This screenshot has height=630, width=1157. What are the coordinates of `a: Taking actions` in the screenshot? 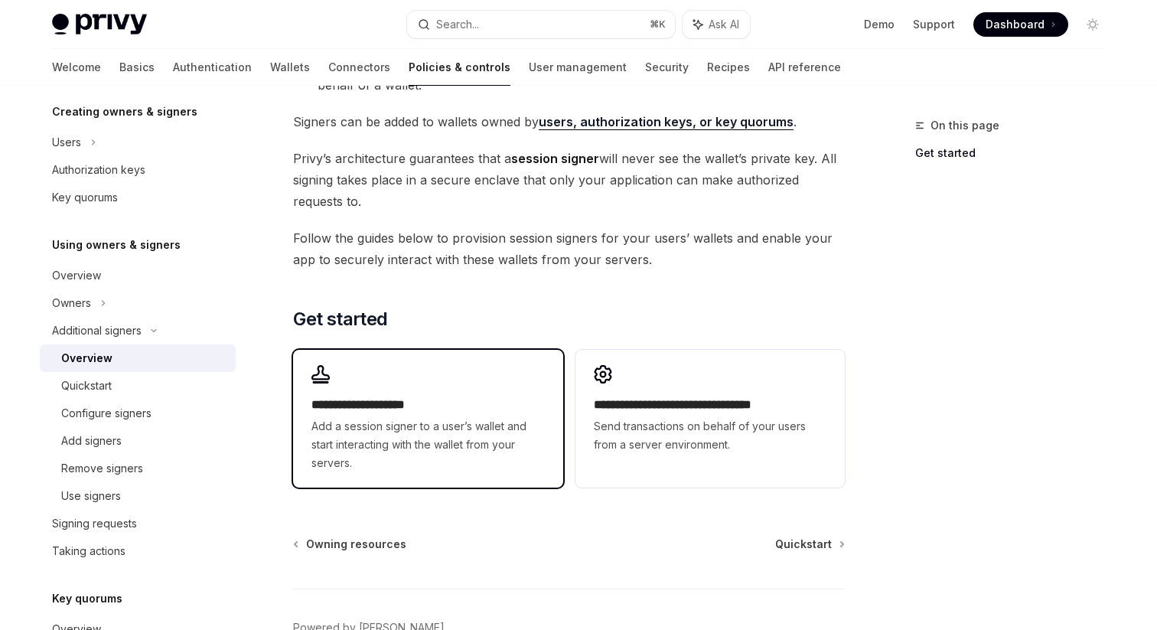 It's located at (138, 551).